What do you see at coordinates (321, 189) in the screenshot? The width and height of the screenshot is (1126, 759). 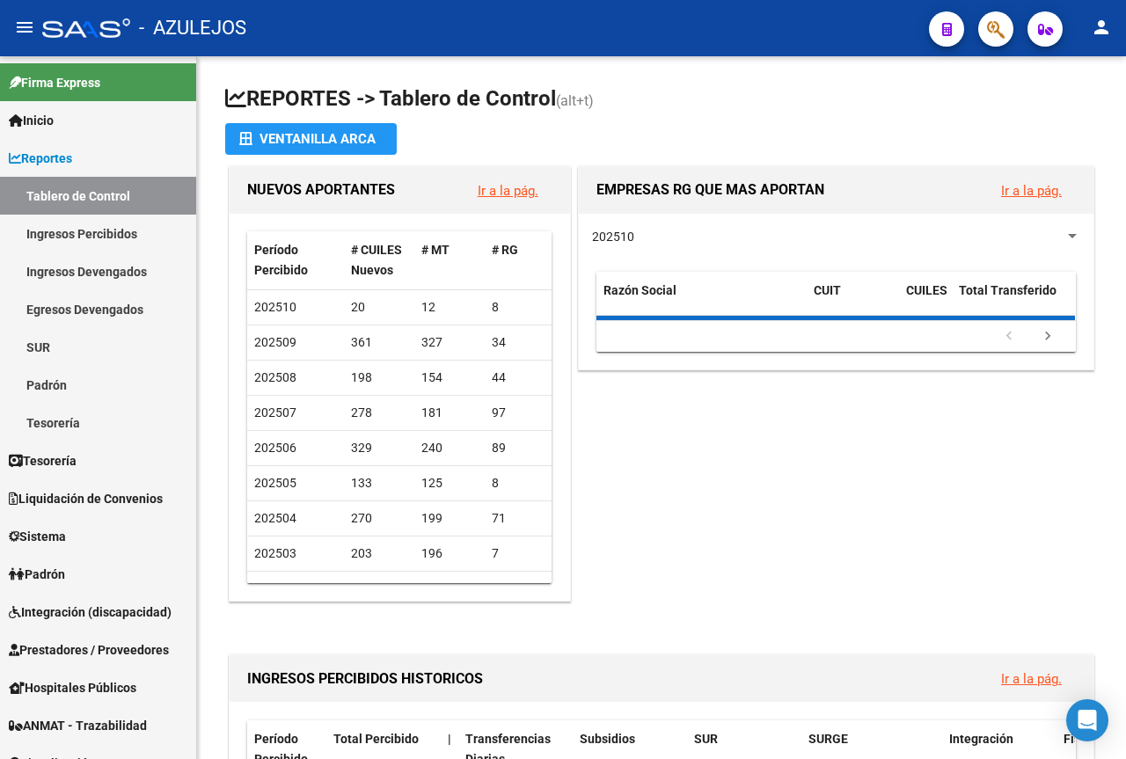 I see `span: NUEVOS APORTANTES` at bounding box center [321, 189].